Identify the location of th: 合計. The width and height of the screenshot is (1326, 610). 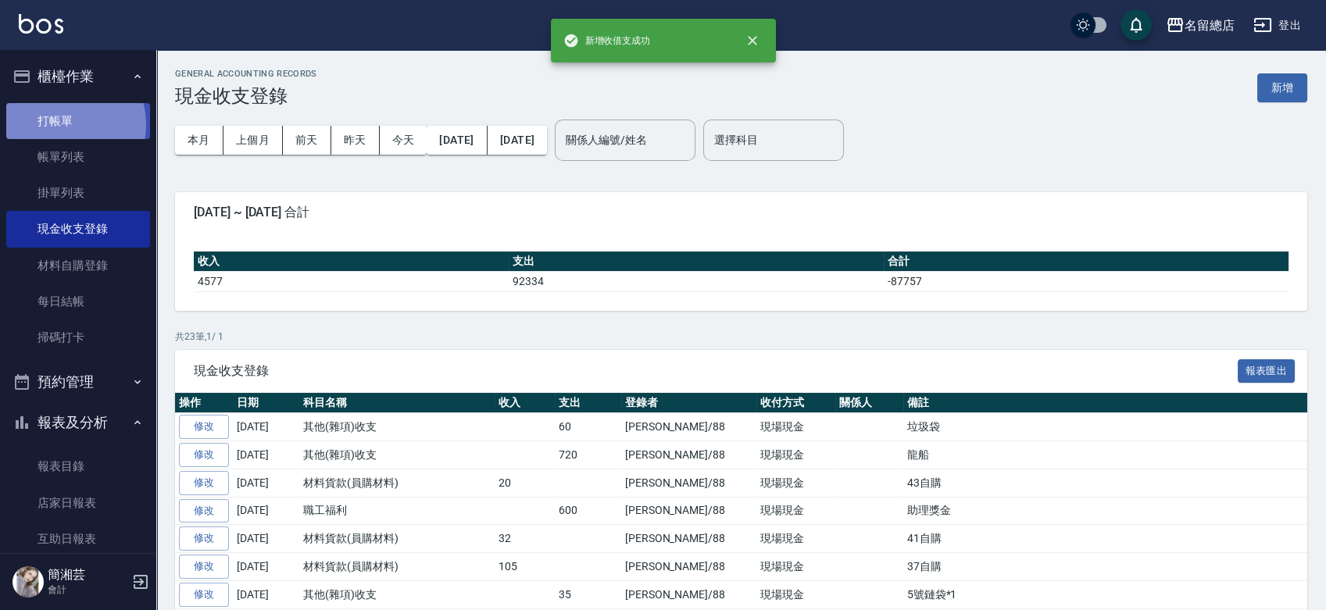
(1086, 262).